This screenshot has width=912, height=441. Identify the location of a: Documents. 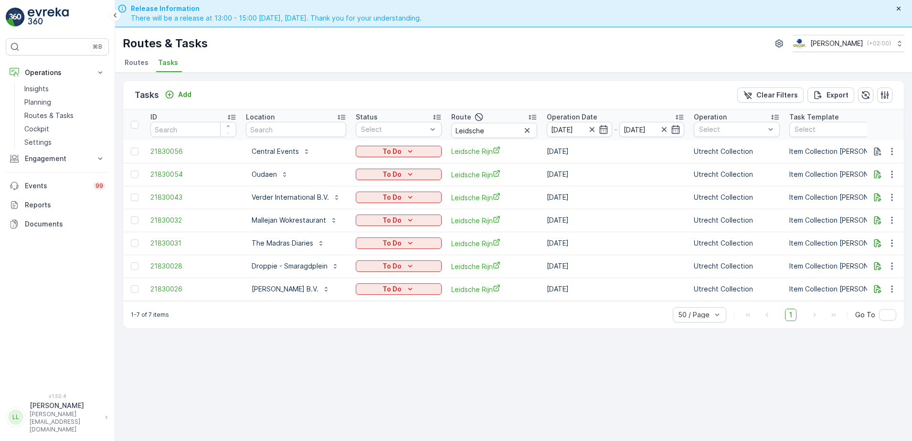
(57, 224).